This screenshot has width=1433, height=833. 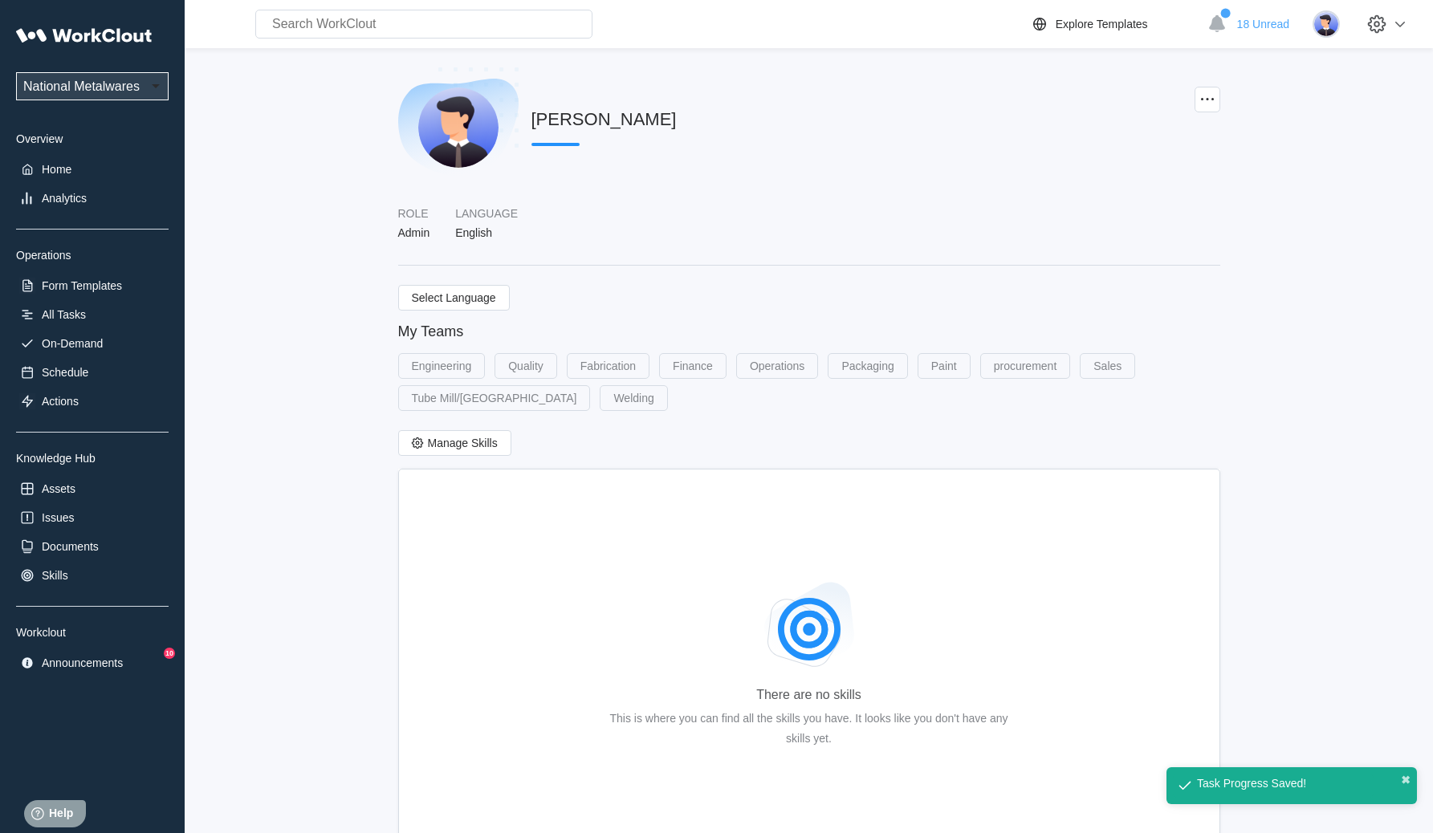 I want to click on div: English, so click(x=474, y=233).